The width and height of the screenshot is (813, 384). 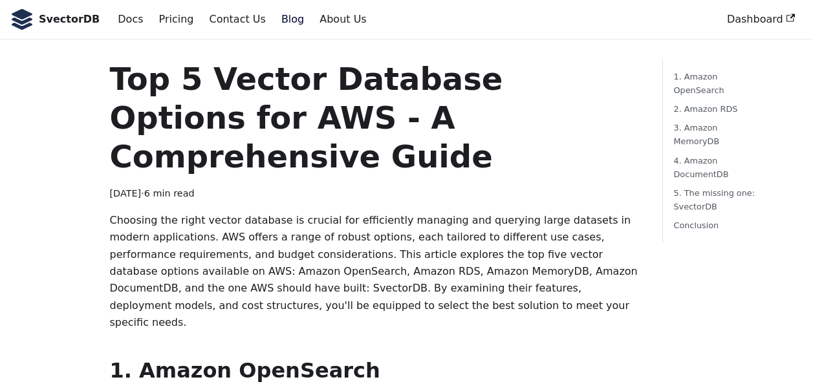 What do you see at coordinates (716, 168) in the screenshot?
I see `a: 4. Amazon DocumentDB` at bounding box center [716, 168].